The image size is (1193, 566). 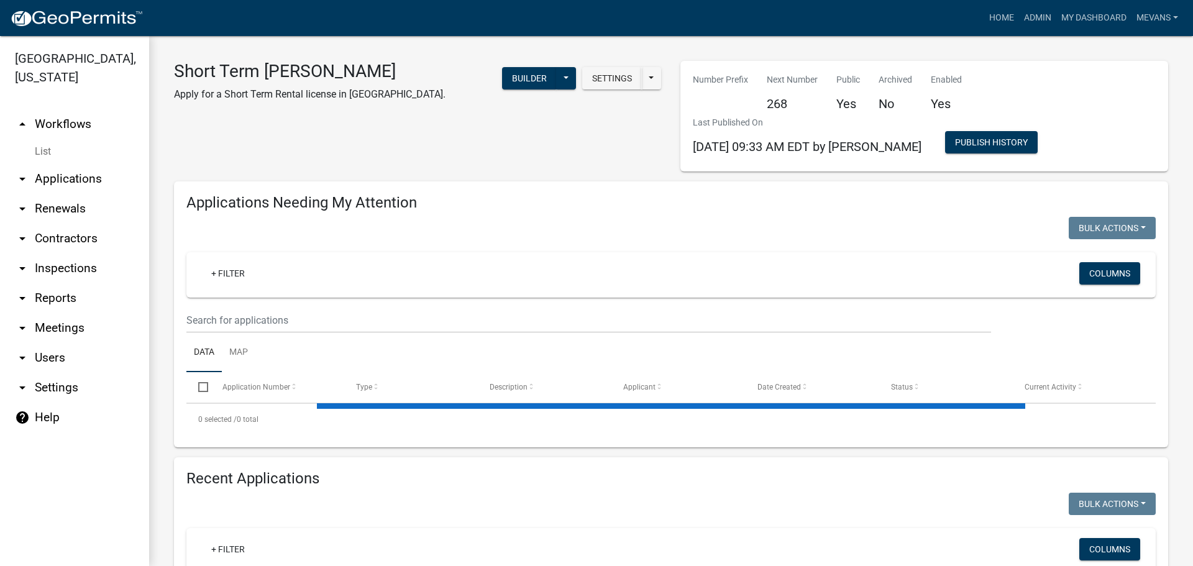 I want to click on span: Current Activity, so click(x=1050, y=387).